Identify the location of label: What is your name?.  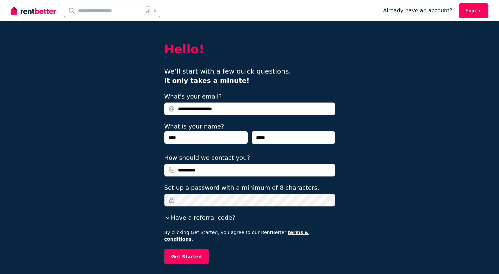
(194, 126).